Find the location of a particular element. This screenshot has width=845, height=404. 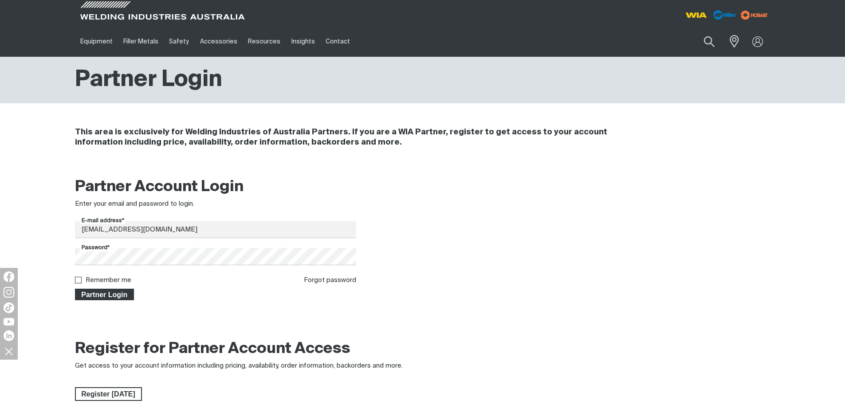

input: Product name or item number... is located at coordinates (703, 41).